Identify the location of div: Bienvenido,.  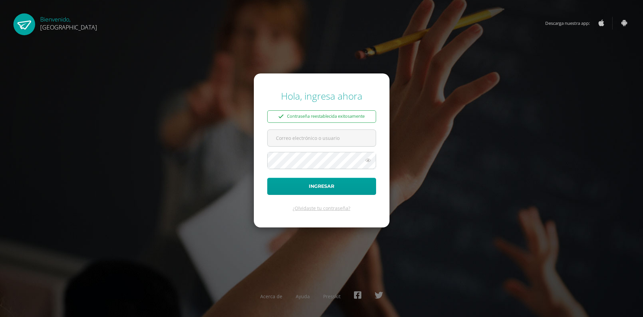
(69, 22).